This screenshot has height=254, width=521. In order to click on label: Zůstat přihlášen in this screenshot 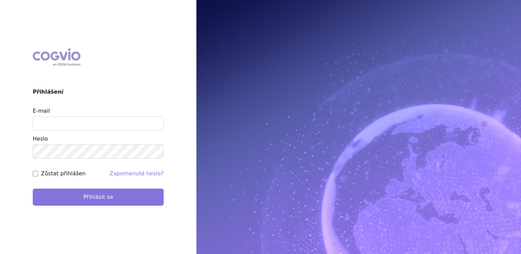, I will do `click(63, 174)`.